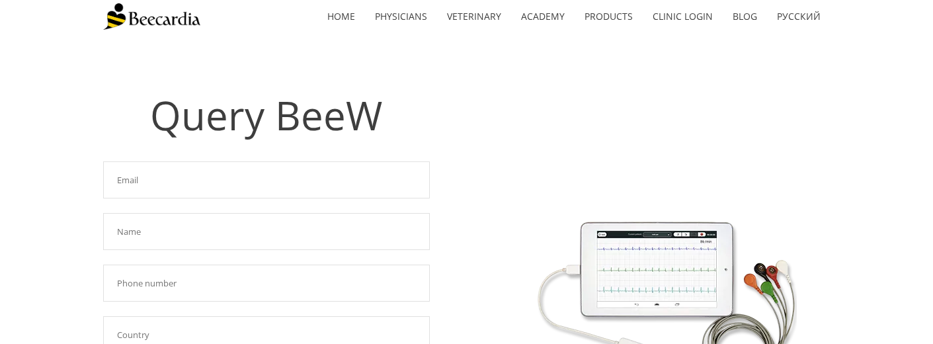 This screenshot has width=933, height=344. Describe the element at coordinates (543, 17) in the screenshot. I see `a: Academy` at that location.